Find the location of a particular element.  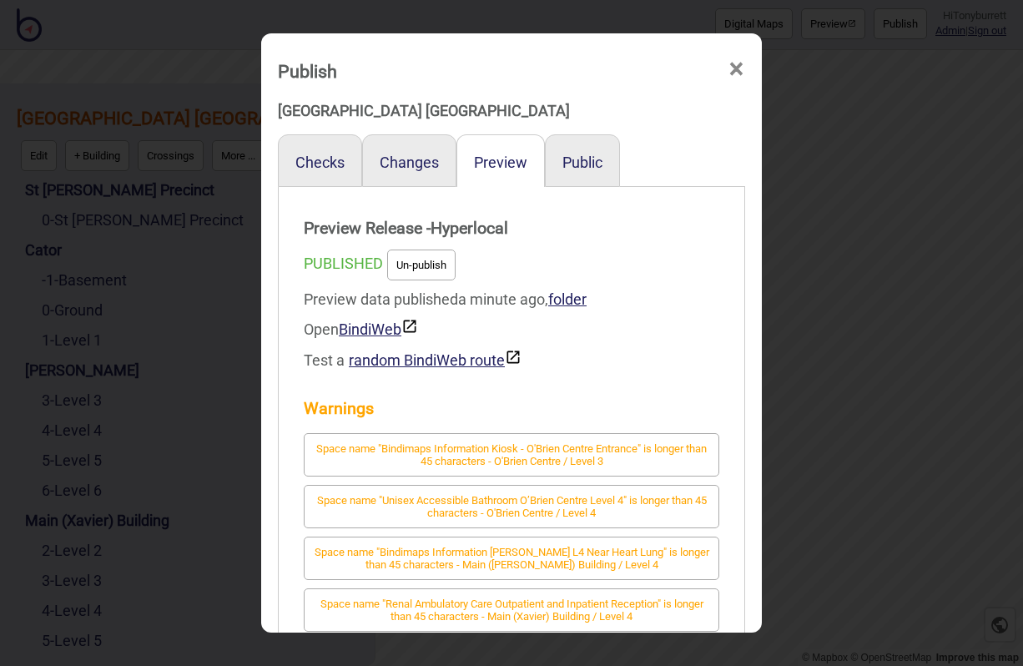

a: BindiWeb is located at coordinates (378, 329).